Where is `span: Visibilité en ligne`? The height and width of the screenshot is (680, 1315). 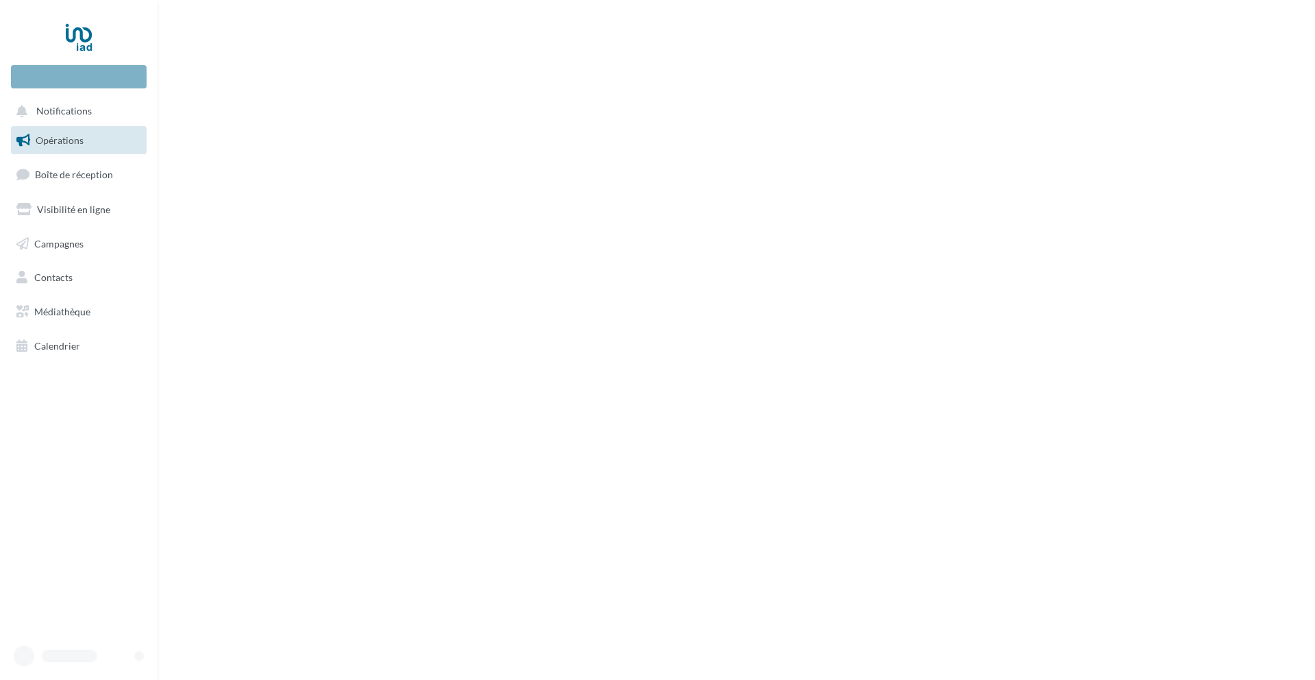
span: Visibilité en ligne is located at coordinates (73, 209).